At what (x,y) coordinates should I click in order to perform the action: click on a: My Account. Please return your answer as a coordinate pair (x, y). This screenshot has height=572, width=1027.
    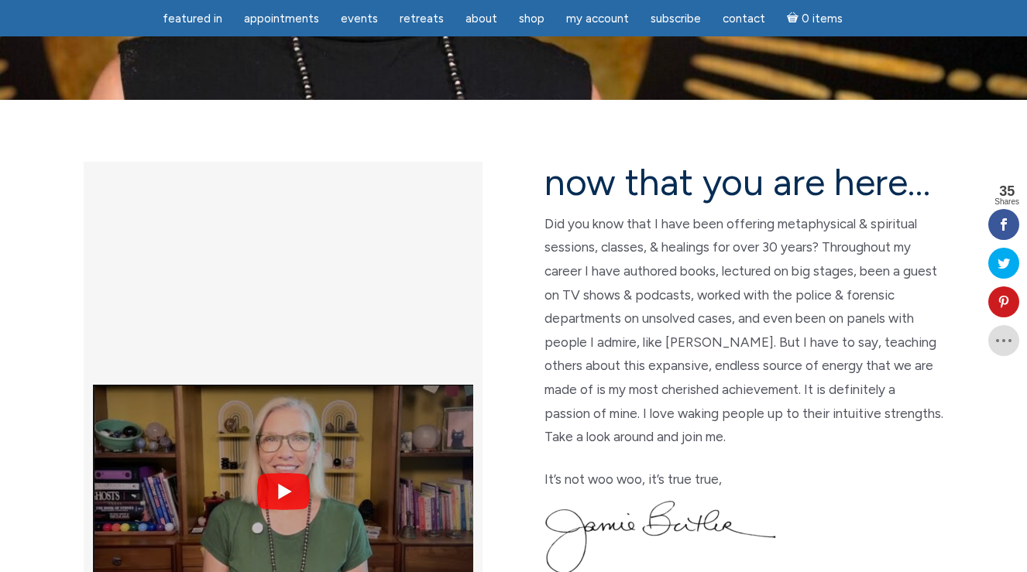
    Looking at the image, I should click on (597, 19).